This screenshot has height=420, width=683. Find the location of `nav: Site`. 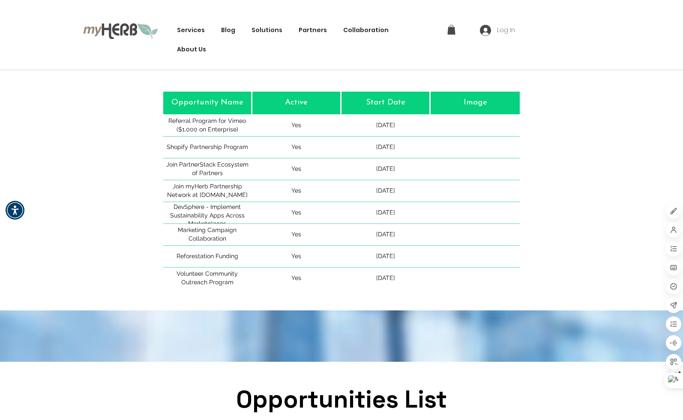

nav: Site is located at coordinates (305, 40).